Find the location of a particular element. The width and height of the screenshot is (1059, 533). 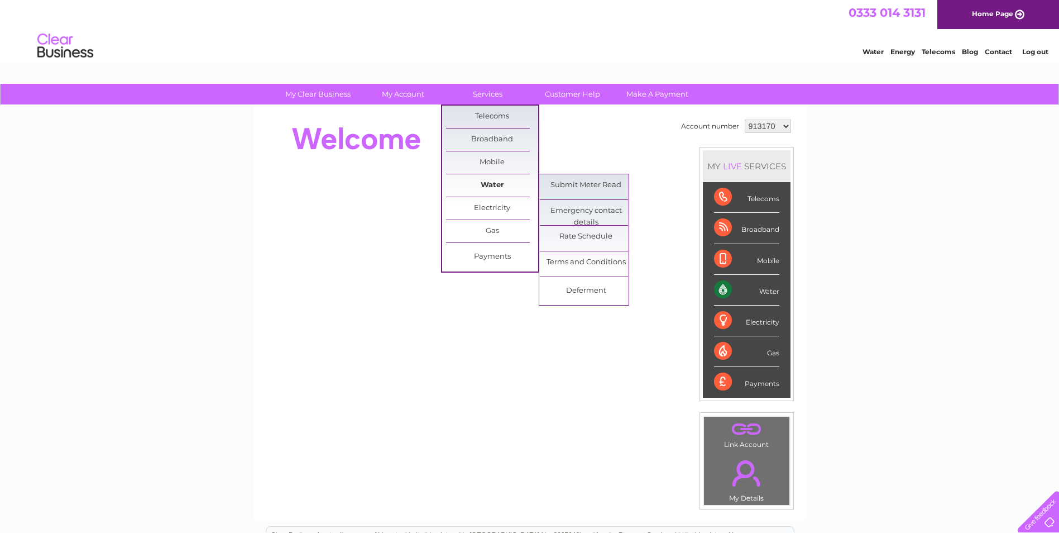

a: My Account is located at coordinates (403, 94).